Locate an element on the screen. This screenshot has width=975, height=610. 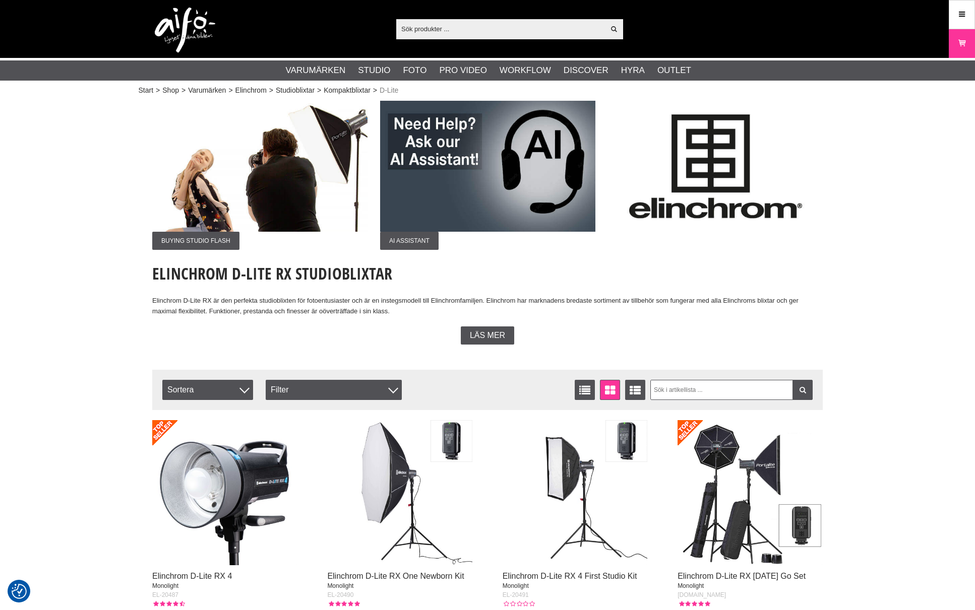
a: Start is located at coordinates (146, 90).